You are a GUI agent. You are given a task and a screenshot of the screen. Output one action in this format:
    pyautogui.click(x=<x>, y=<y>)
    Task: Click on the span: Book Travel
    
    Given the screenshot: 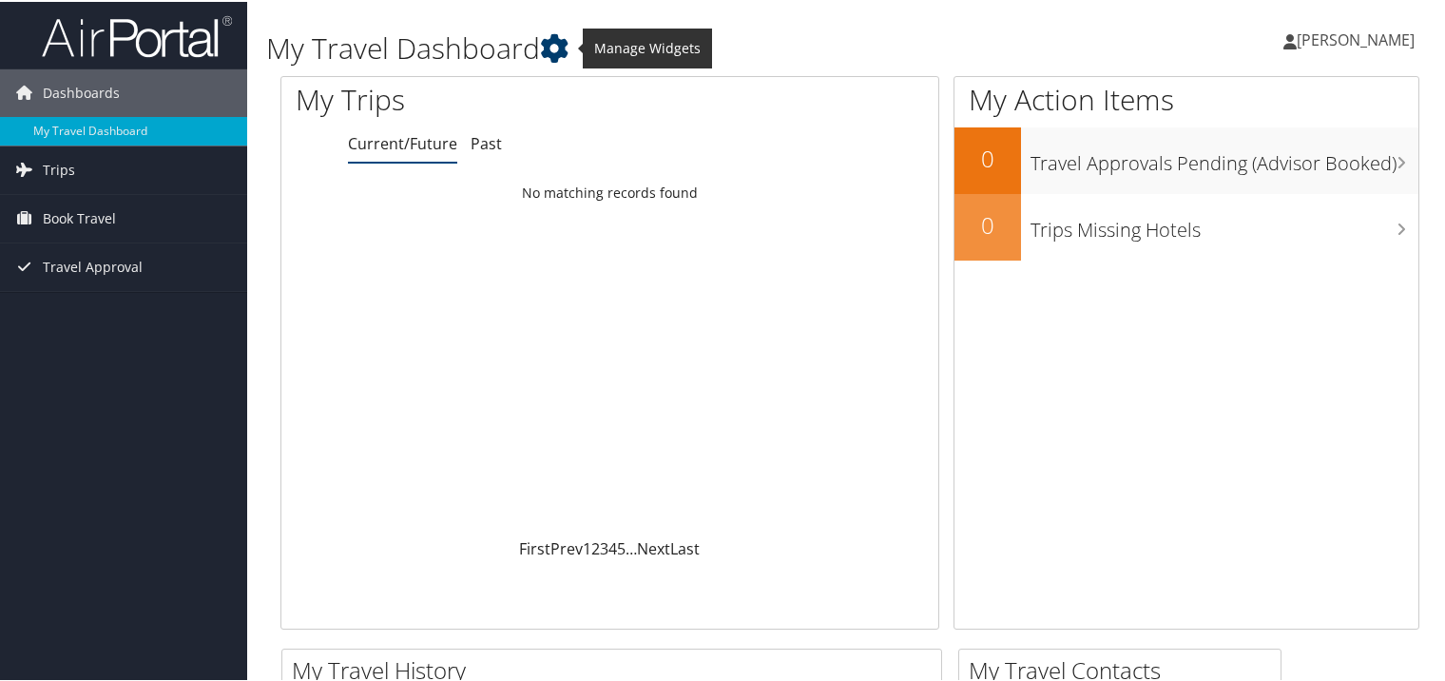 What is the action you would take?
    pyautogui.click(x=79, y=217)
    